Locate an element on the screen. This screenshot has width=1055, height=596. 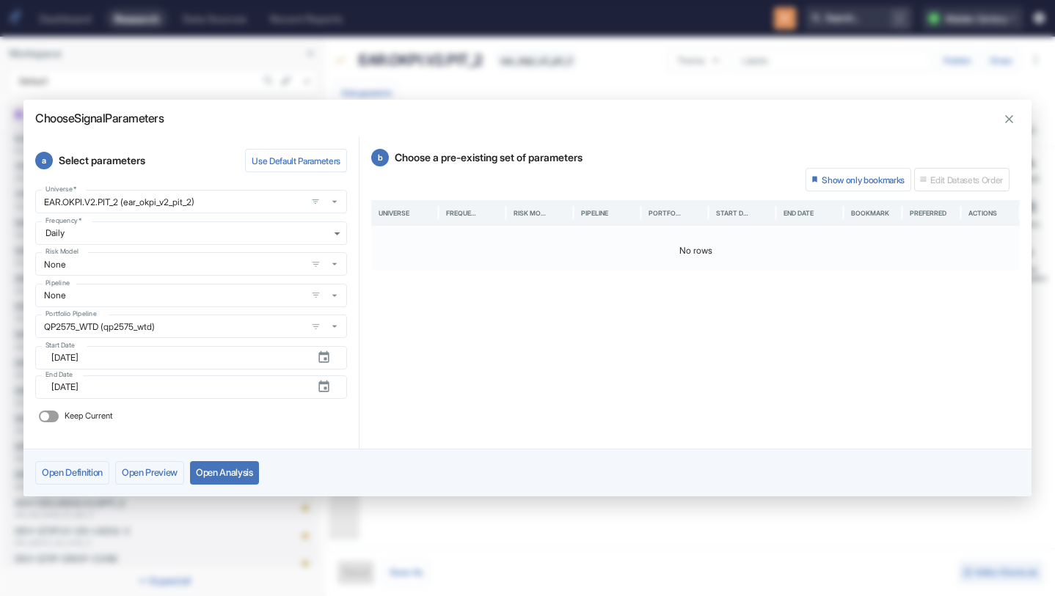
div: Start Date is located at coordinates (733, 213).